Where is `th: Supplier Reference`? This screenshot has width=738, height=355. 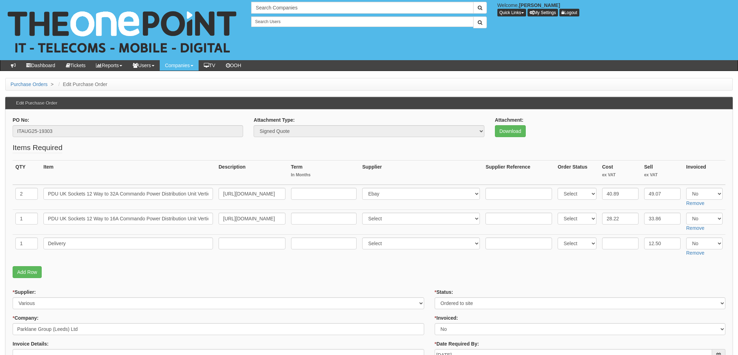 th: Supplier Reference is located at coordinates (519, 173).